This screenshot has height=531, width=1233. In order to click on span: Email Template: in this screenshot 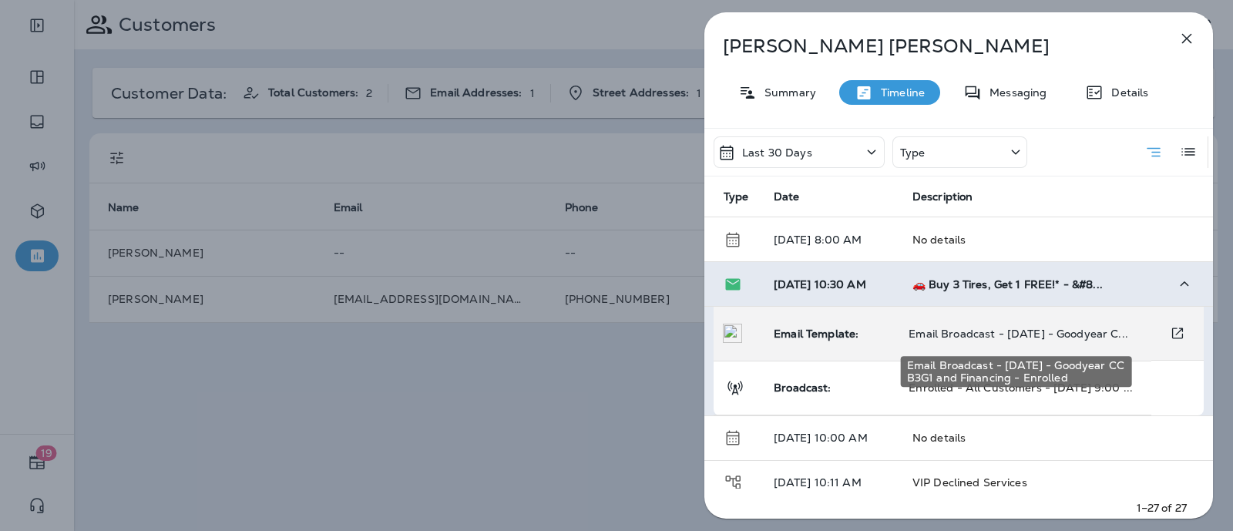, I will do `click(816, 334)`.